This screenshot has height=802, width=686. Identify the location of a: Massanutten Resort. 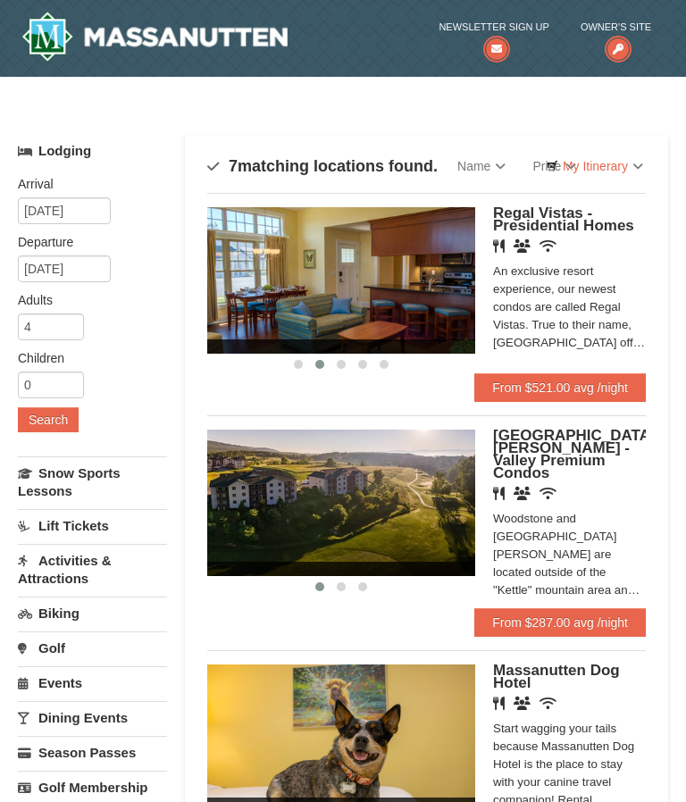
(154, 37).